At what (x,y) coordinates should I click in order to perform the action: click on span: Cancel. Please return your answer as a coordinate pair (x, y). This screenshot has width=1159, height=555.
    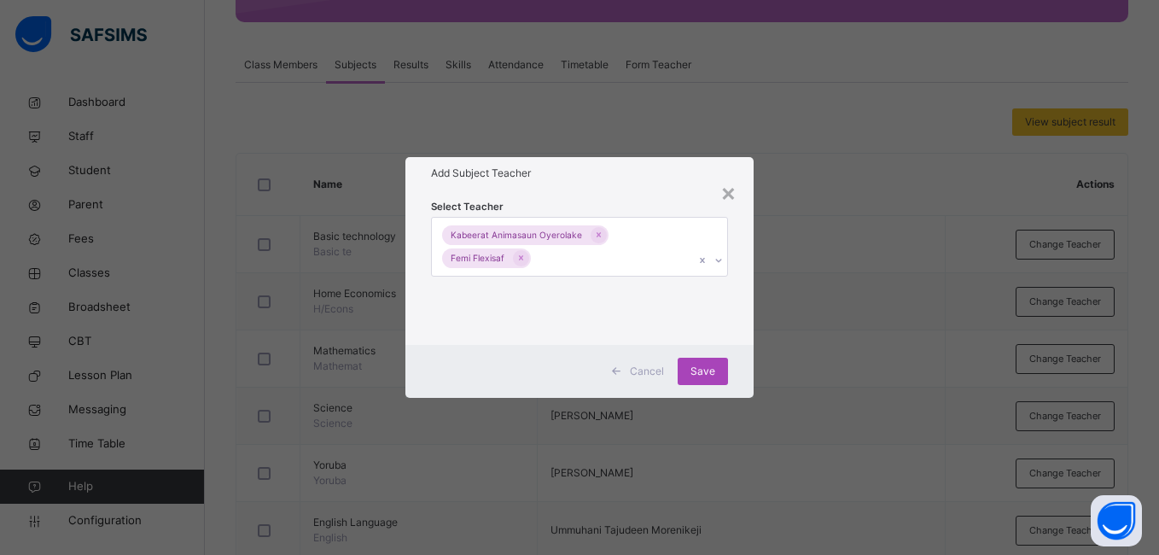
    Looking at the image, I should click on (647, 371).